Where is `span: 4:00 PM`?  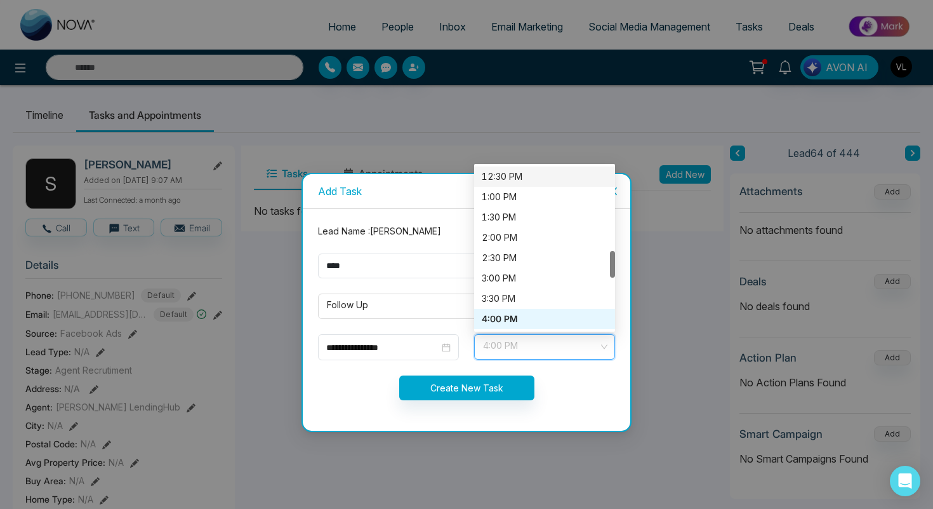 span: 4:00 PM is located at coordinates (545, 347).